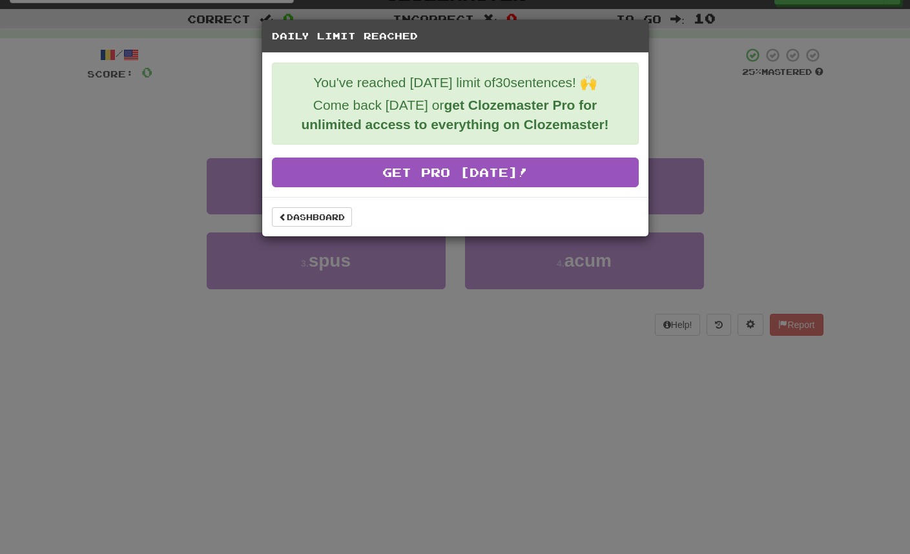 The image size is (910, 554). Describe the element at coordinates (455, 36) in the screenshot. I see `h5: Daily Limit Reached` at that location.